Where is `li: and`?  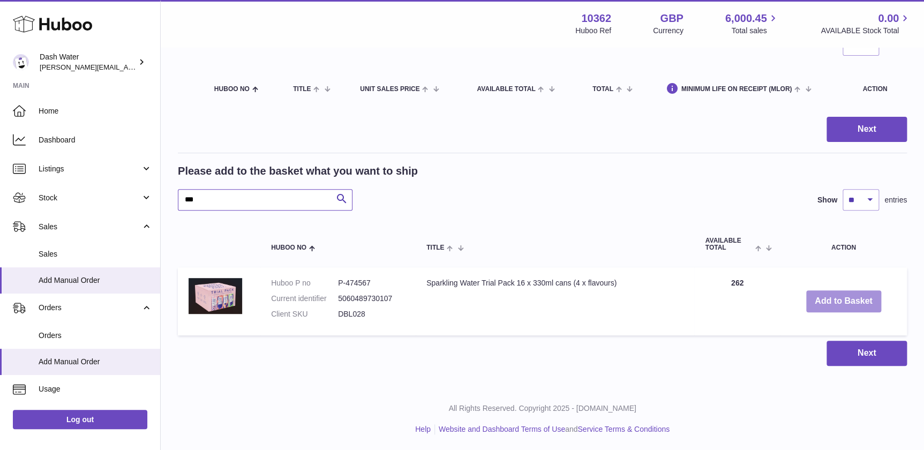 li: and is located at coordinates (552, 429).